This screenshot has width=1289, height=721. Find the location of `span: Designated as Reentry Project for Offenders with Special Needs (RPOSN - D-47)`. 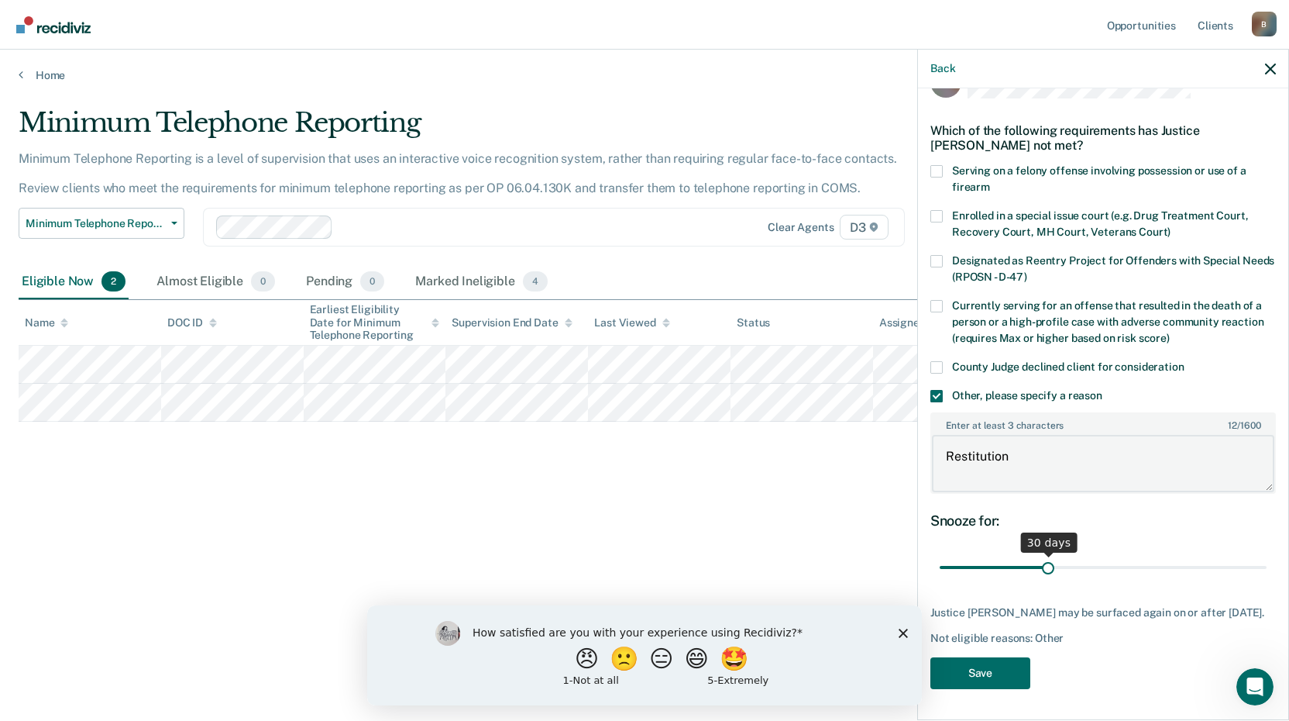

span: Designated as Reentry Project for Offenders with Special Needs (RPOSN - D-47) is located at coordinates (1113, 268).